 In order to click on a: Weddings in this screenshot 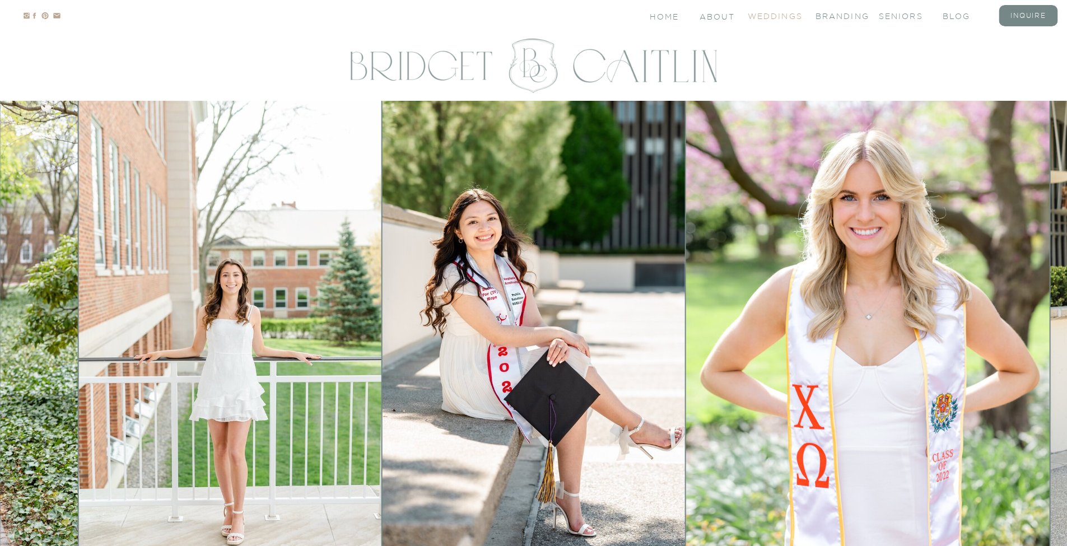, I will do `click(770, 15)`.